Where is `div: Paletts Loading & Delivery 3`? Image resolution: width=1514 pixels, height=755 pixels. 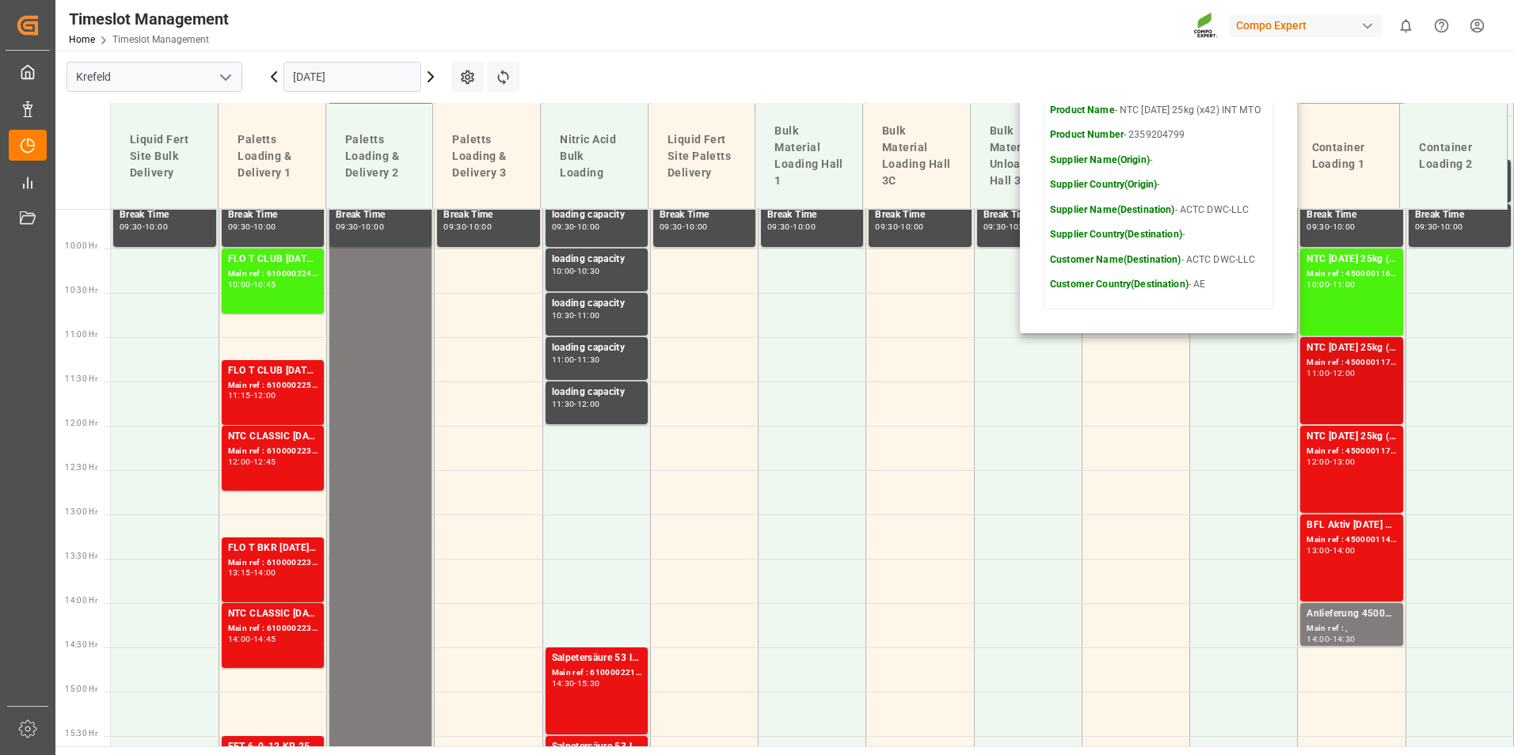 div: Paletts Loading & Delivery 3 is located at coordinates (486, 156).